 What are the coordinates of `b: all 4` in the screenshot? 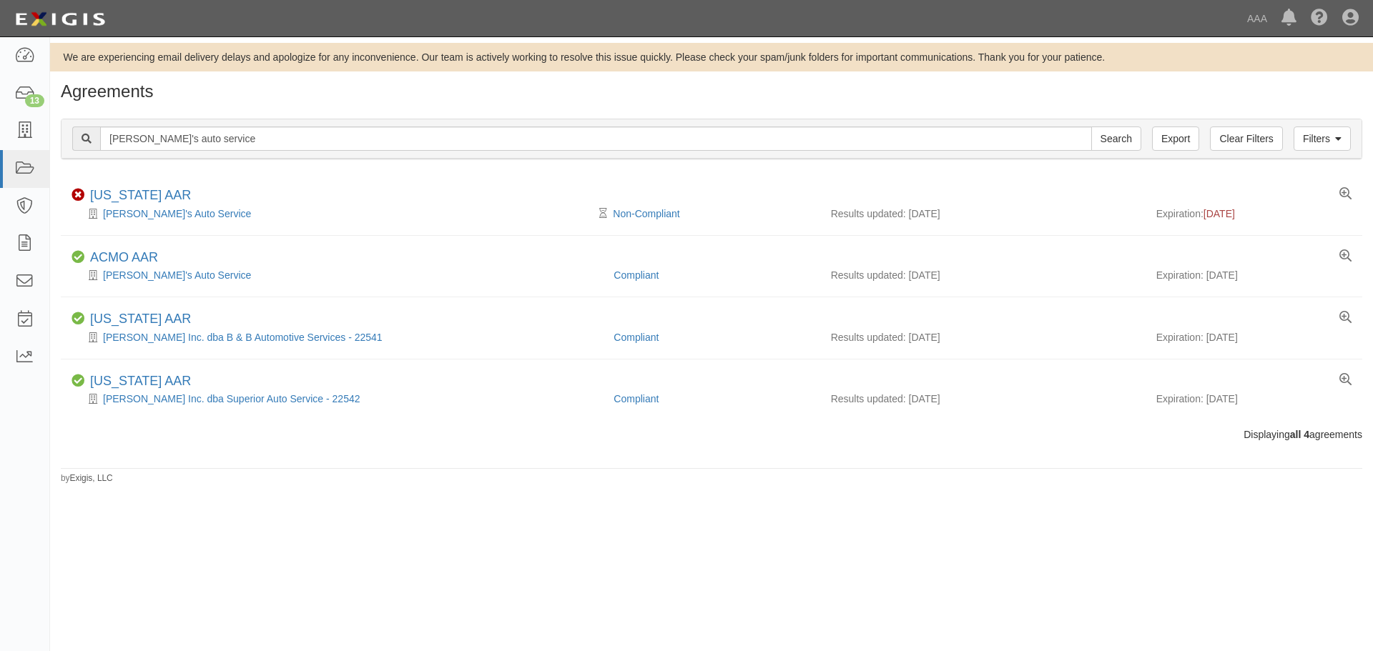 It's located at (1299, 435).